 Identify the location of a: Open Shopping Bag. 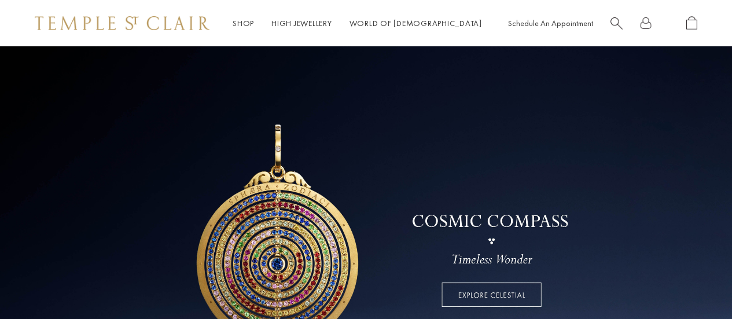
(691, 23).